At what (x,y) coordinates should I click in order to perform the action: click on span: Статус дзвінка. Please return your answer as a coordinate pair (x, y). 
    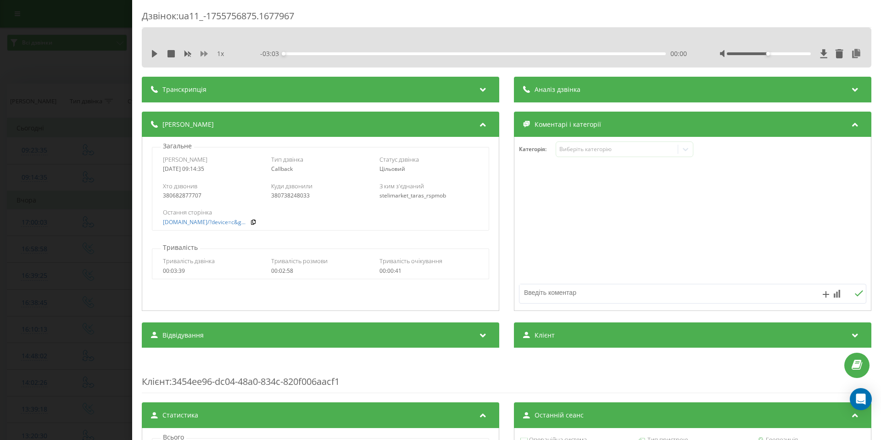
    Looking at the image, I should click on (399, 159).